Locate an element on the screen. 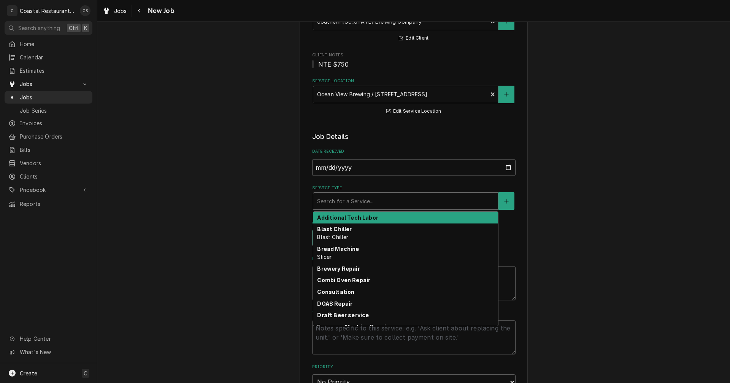 The width and height of the screenshot is (730, 383). a: Purchase Orders is located at coordinates (48, 136).